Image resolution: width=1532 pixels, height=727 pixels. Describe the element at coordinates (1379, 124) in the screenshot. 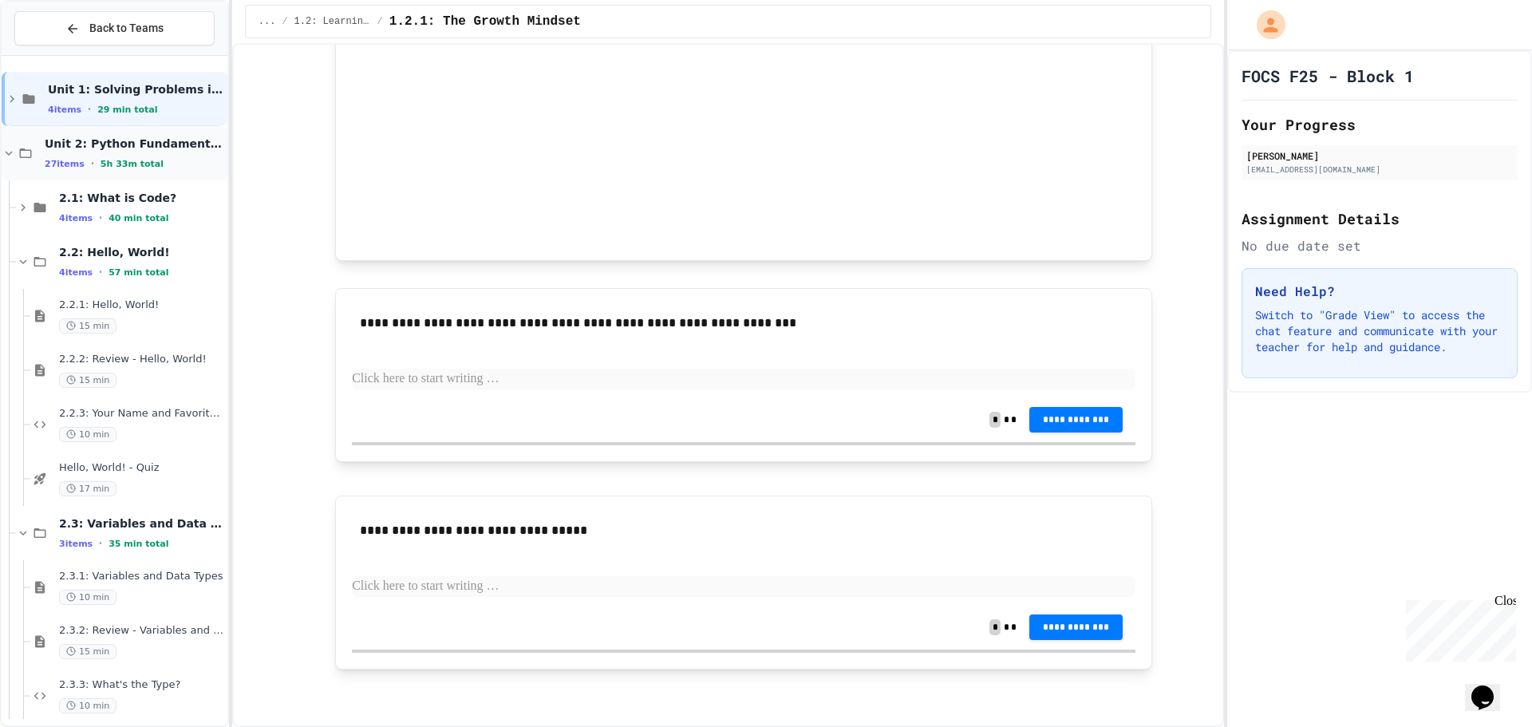

I see `h2: Your Progress` at that location.